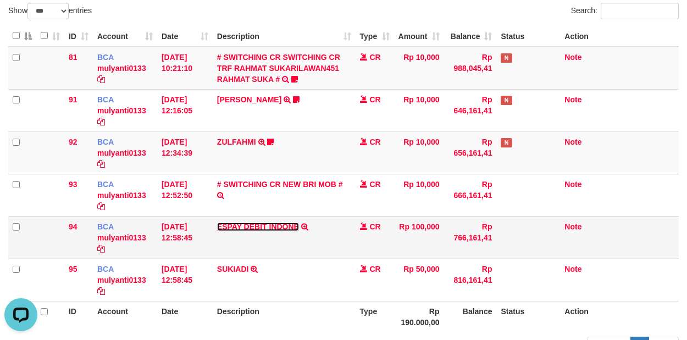 The image size is (687, 340). What do you see at coordinates (125, 316) in the screenshot?
I see `th: Account` at bounding box center [125, 316].